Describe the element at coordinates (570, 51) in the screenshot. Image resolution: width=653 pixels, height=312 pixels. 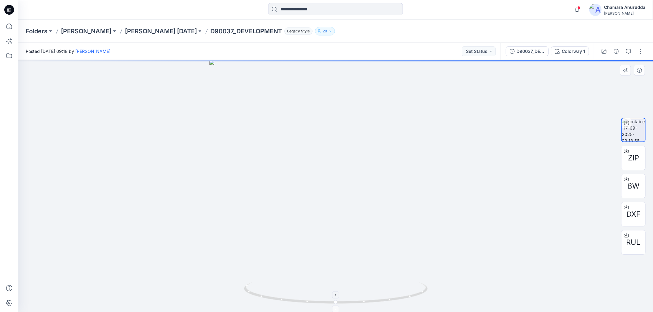
I see `button: Colorway 1` at that location.